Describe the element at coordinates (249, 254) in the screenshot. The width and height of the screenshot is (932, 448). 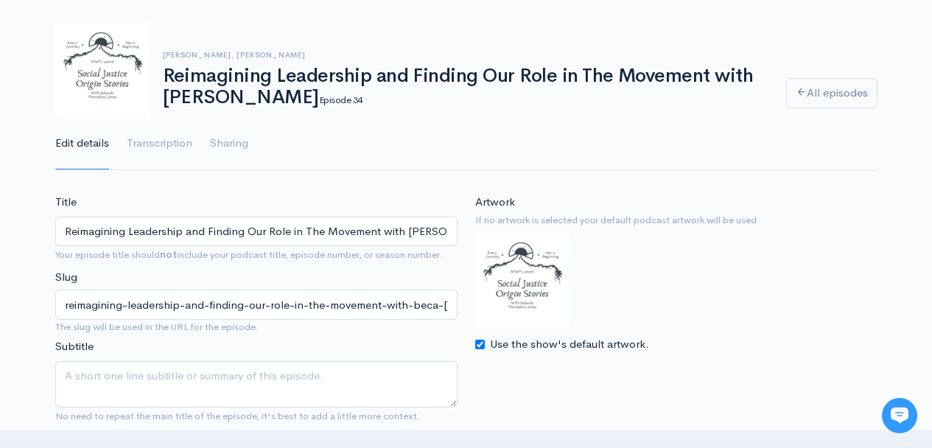
I see `small: Your episode title should include your podcast title, episode number, or season number.` at that location.